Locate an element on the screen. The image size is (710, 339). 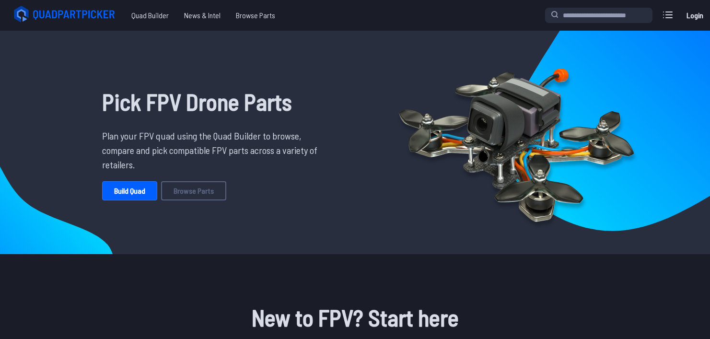
p: Plan your FPV quad using the Quad Builder to browse, compare and pick compatible FPV parts across... is located at coordinates (213, 150).